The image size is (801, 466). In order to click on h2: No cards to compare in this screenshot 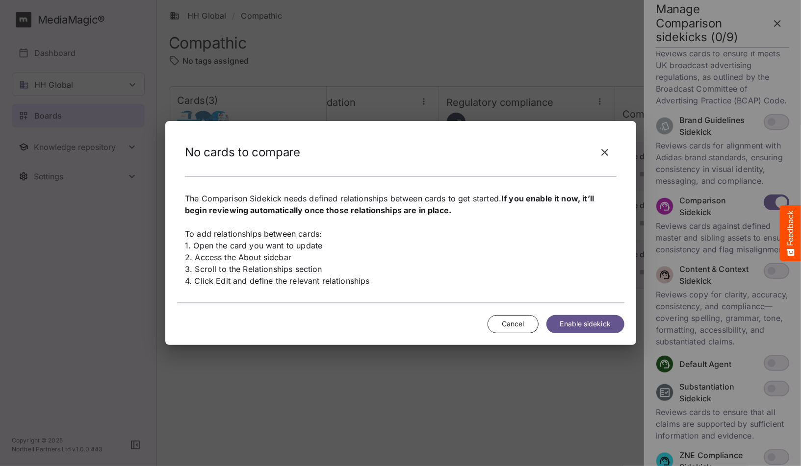, I will do `click(242, 153)`.